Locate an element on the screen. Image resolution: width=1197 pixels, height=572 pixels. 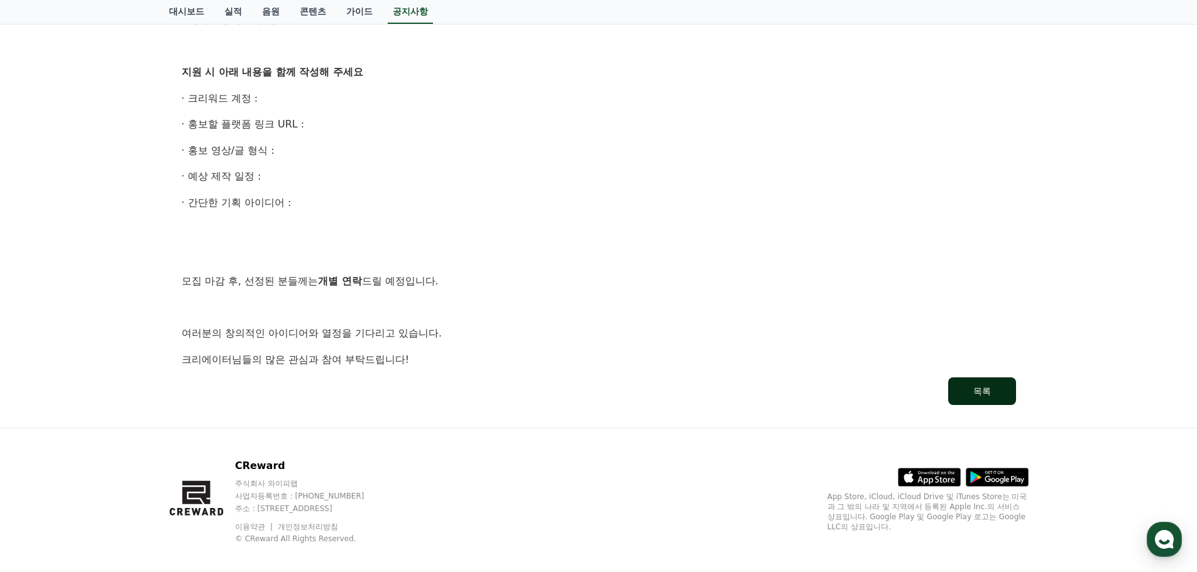
p: 모집 마감 후, 선정된 분들께는 드릴 예정입니다. is located at coordinates (599, 281).